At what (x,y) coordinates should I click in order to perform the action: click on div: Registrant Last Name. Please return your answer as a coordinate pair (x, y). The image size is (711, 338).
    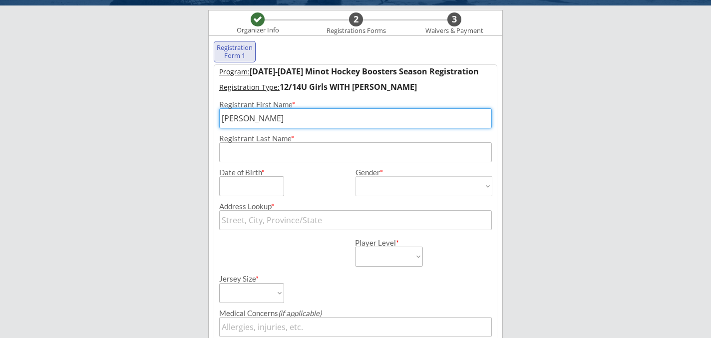
    Looking at the image, I should click on (356, 138).